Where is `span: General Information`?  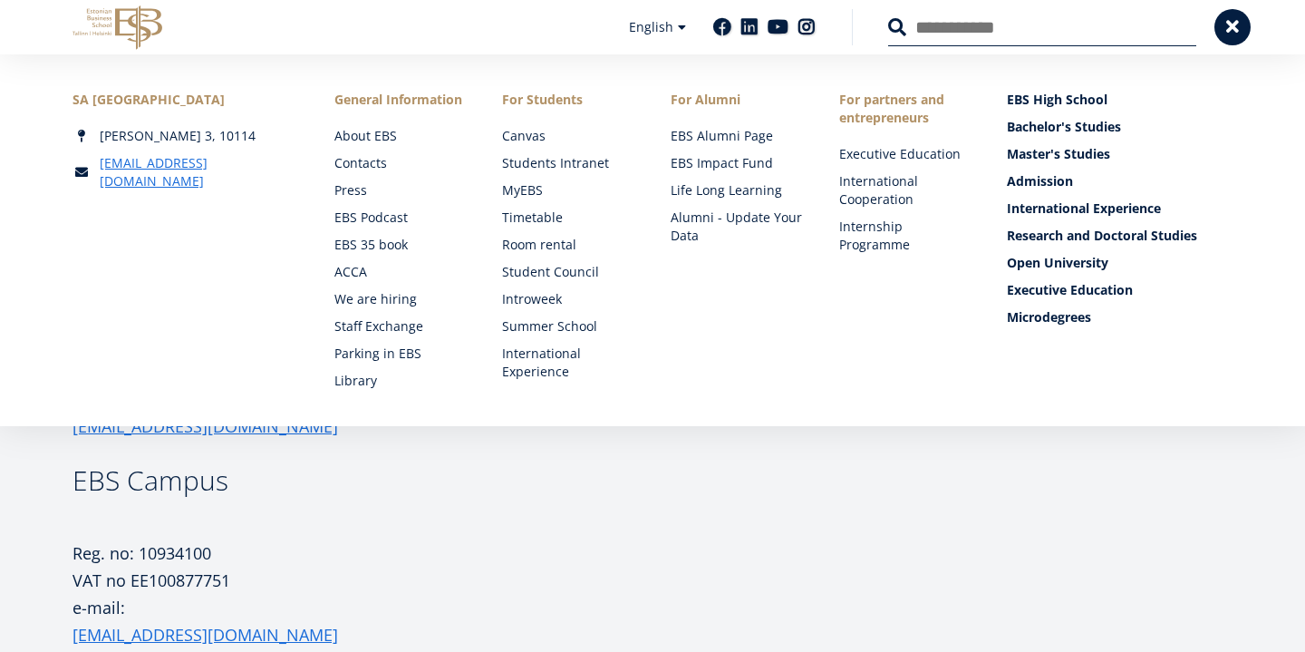 span: General Information is located at coordinates (401, 100).